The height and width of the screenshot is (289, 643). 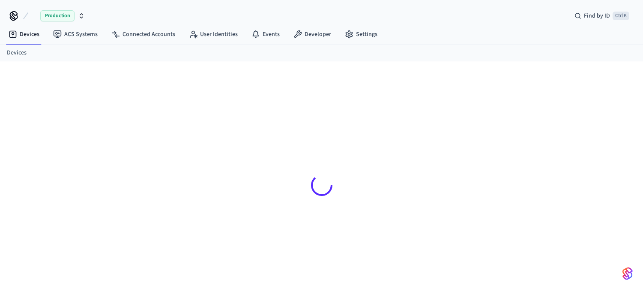 I want to click on a: Events, so click(x=266, y=34).